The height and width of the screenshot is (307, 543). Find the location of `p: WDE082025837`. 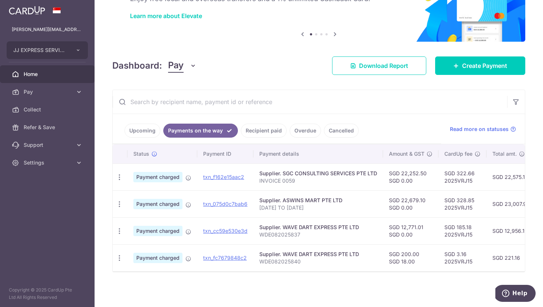

p: WDE082025837 is located at coordinates (318, 235).